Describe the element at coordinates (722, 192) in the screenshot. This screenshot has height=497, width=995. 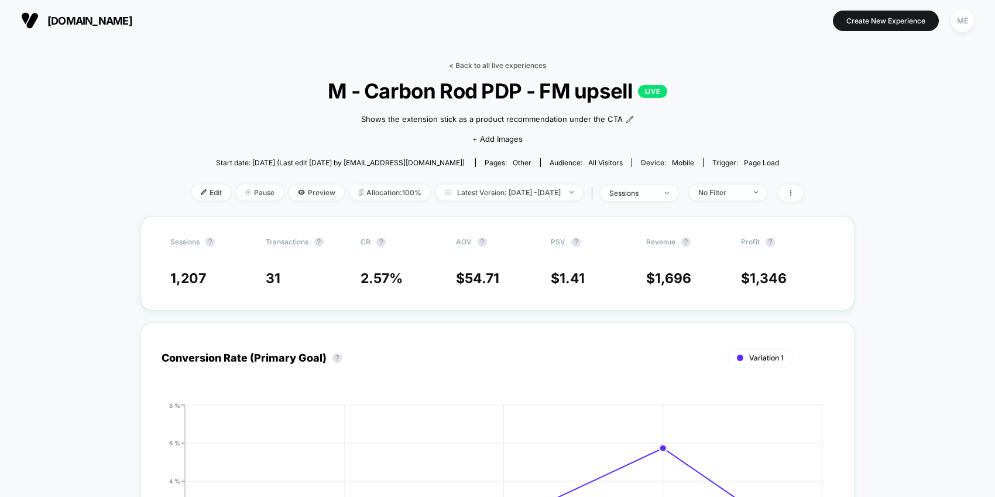
I see `div: No Filter` at that location.